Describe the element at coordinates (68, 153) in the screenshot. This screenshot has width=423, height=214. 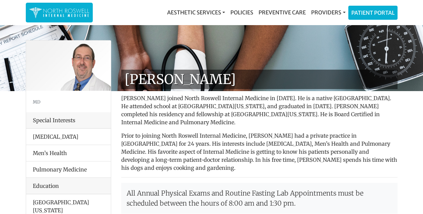
I see `li: Men’s Health` at that location.